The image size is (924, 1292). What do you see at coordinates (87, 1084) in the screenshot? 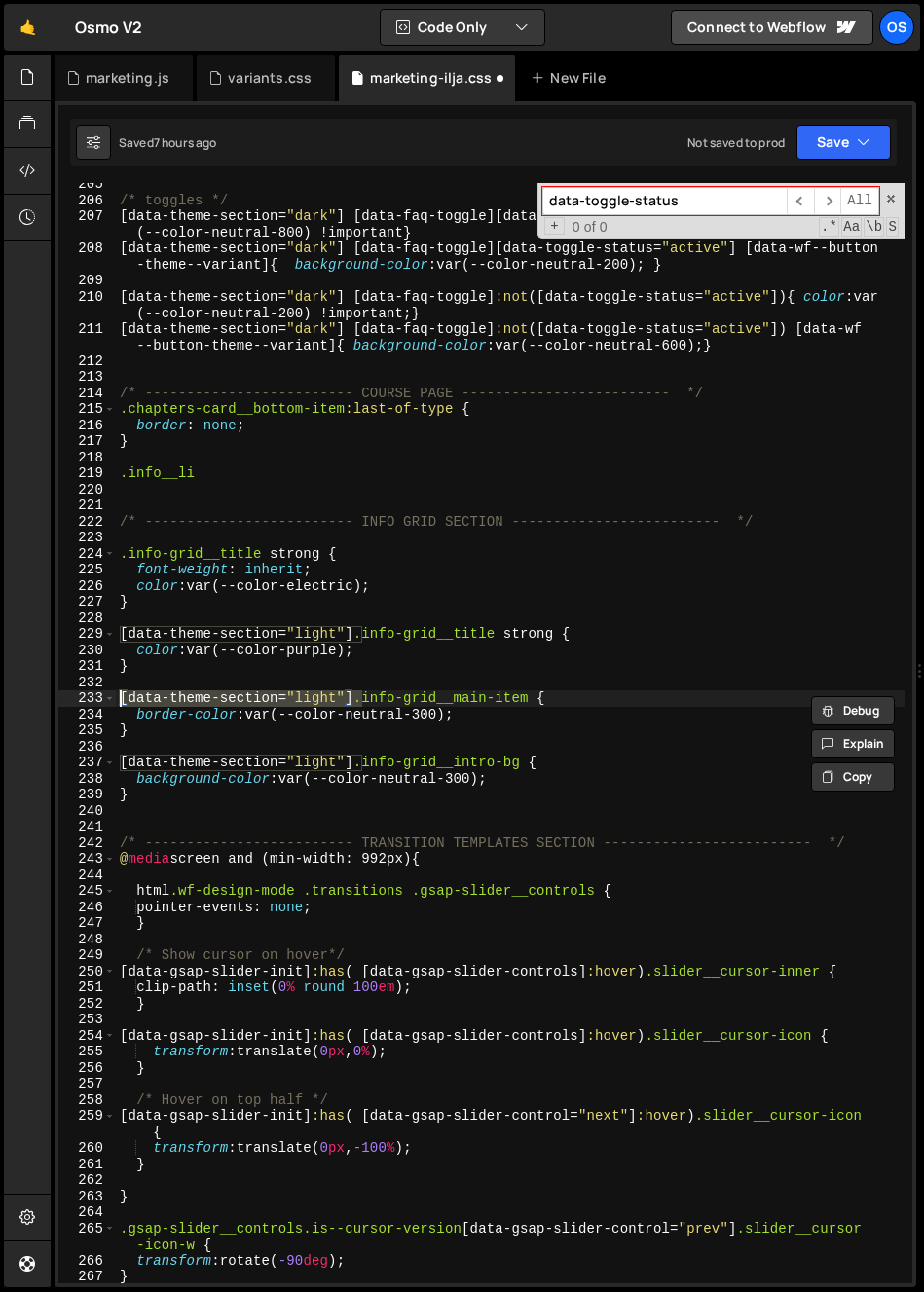
I see `div: 257` at bounding box center [87, 1084].